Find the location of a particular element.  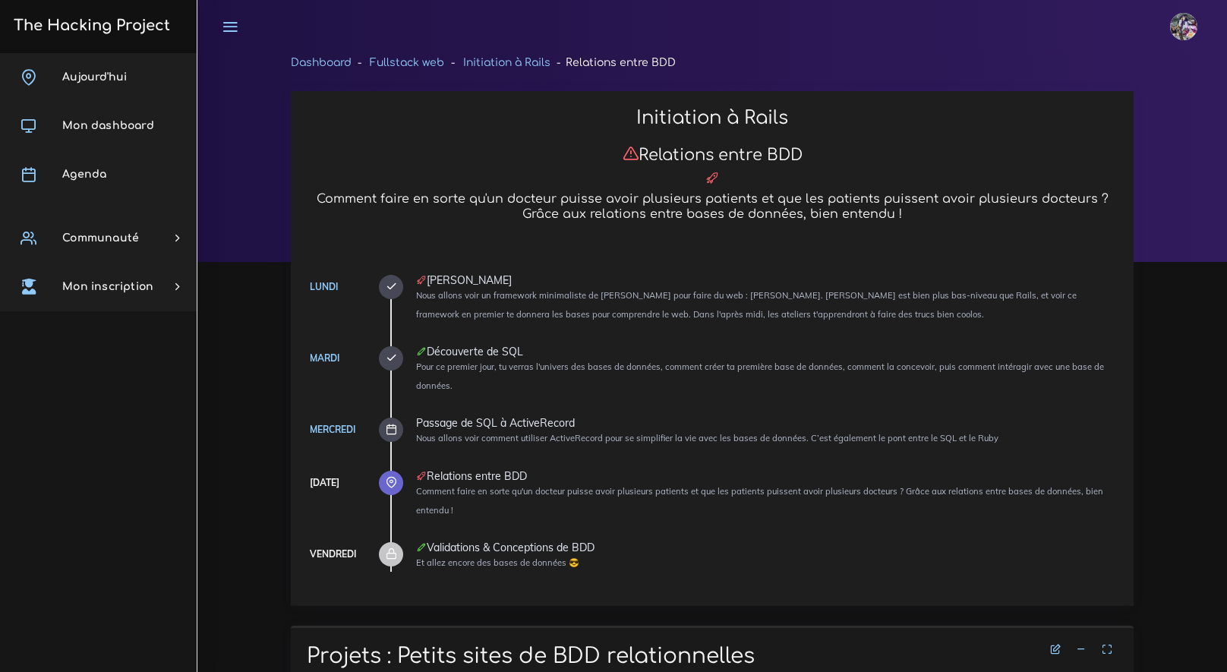

h5: Comment faire en sorte qu'un docteur puisse avoir plusieurs patients et que les patients puissent... is located at coordinates (712, 207).